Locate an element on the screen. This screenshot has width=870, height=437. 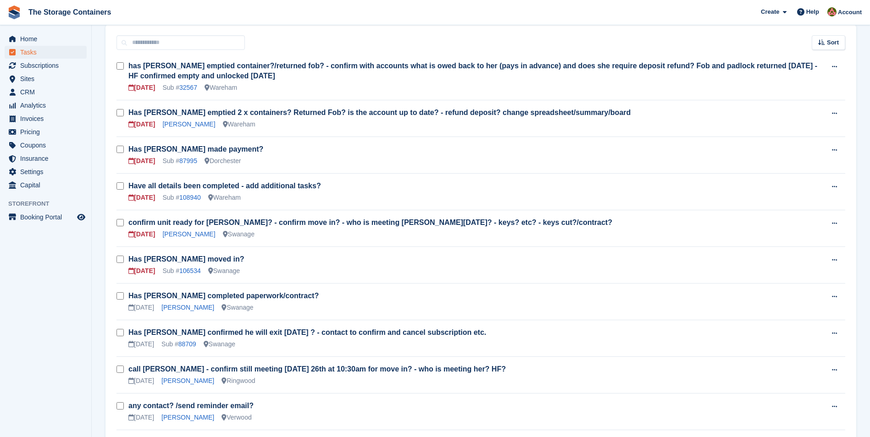
img: Kirsty Simpson is located at coordinates (831, 12).